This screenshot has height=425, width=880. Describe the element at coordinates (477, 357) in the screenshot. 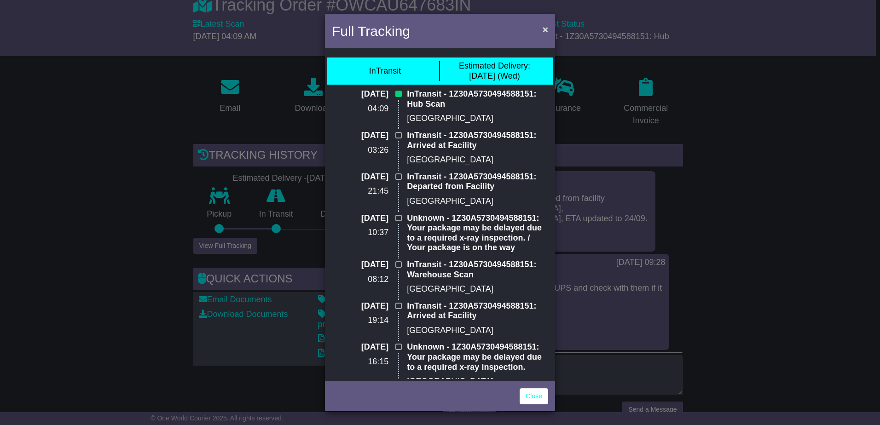

I see `p: Unknown - 1Z30A5730494588151: Your package may be delayed due to a required x-ray inspection.` at that location.